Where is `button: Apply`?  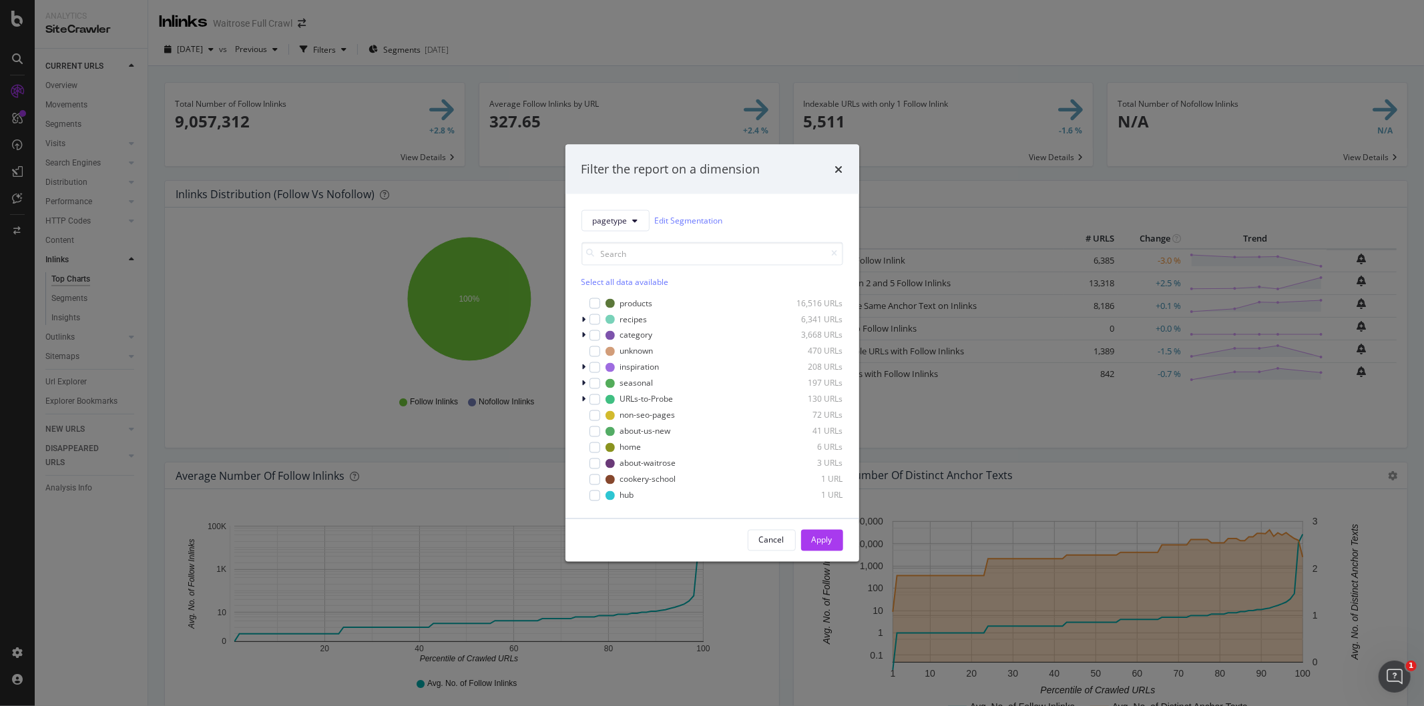 button: Apply is located at coordinates (822, 540).